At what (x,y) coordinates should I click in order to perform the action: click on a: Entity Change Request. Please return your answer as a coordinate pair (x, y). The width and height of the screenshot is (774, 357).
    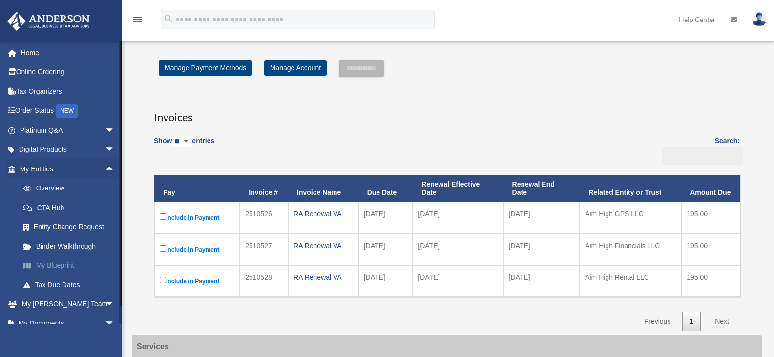
    Looking at the image, I should click on (71, 227).